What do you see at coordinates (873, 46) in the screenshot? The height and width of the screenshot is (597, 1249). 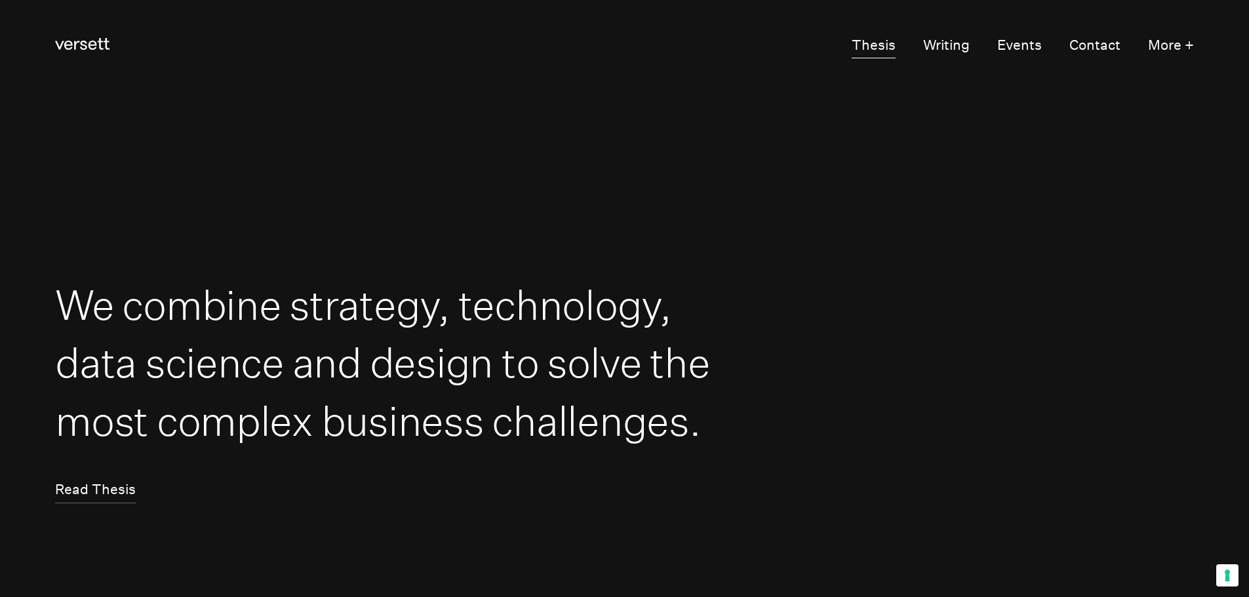 I see `a: Thesis` at bounding box center [873, 46].